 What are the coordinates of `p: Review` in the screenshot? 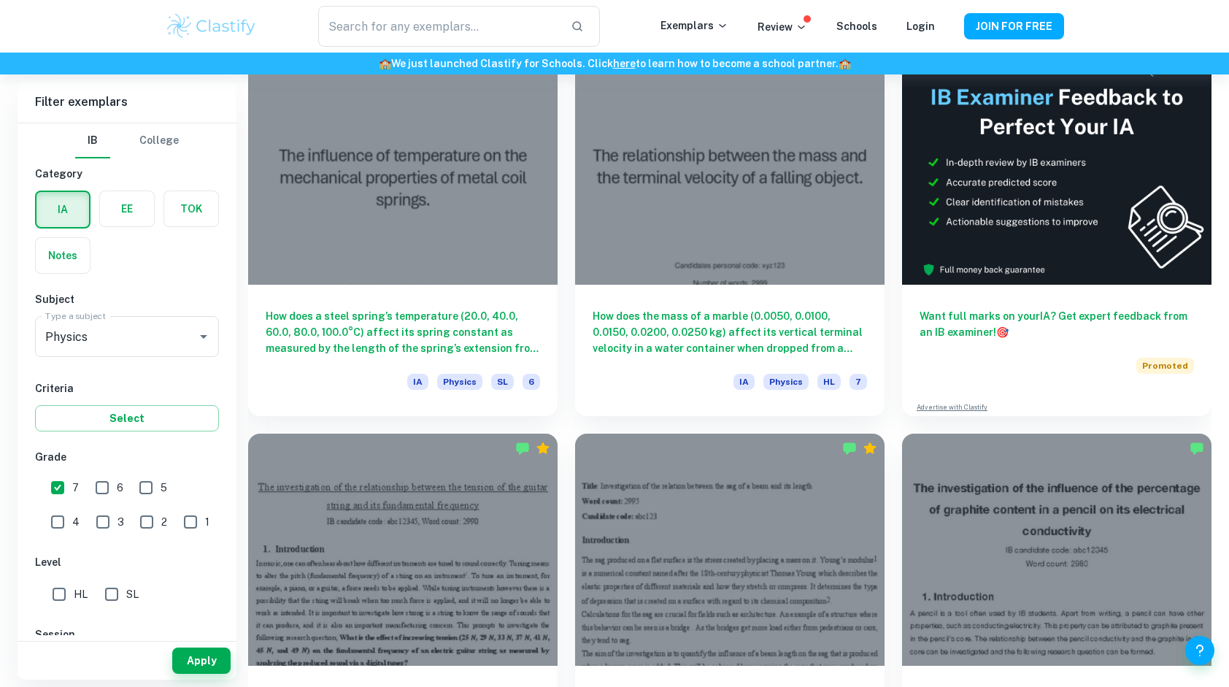 It's located at (782, 27).